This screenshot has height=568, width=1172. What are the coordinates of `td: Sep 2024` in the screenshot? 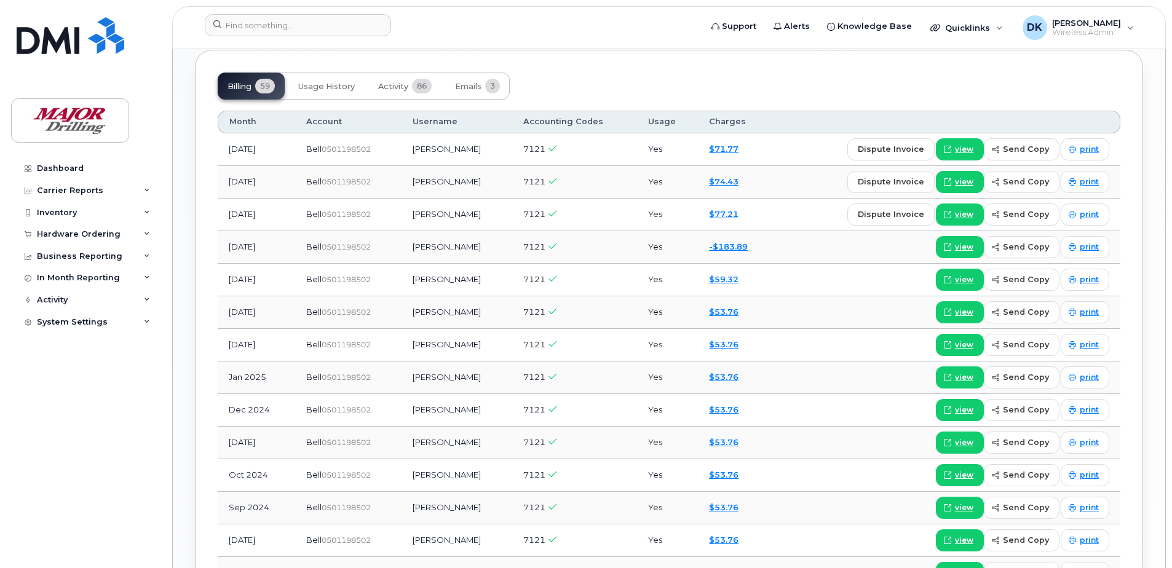 It's located at (256, 508).